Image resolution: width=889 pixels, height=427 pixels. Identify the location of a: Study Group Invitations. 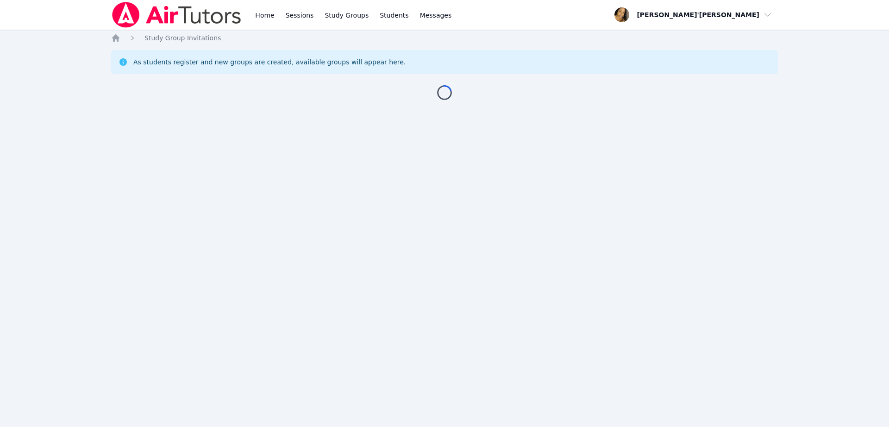
(182, 38).